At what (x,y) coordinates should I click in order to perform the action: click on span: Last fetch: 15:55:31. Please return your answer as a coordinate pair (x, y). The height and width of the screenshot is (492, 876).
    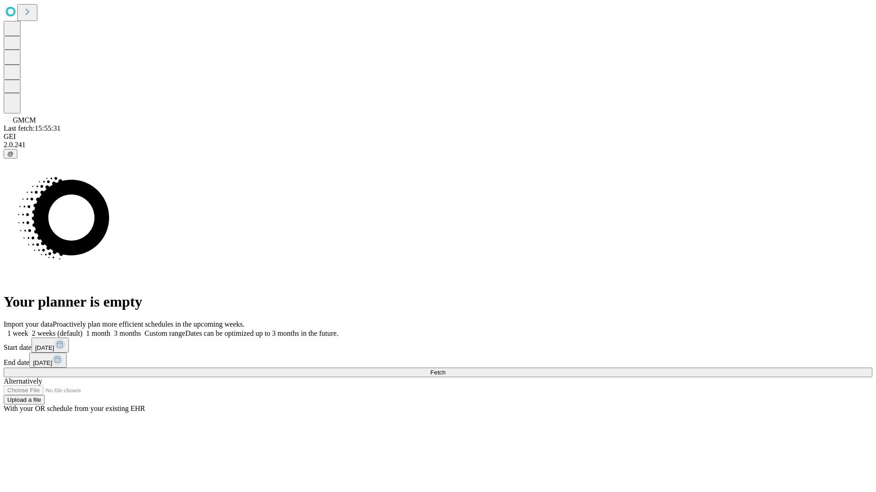
    Looking at the image, I should click on (32, 128).